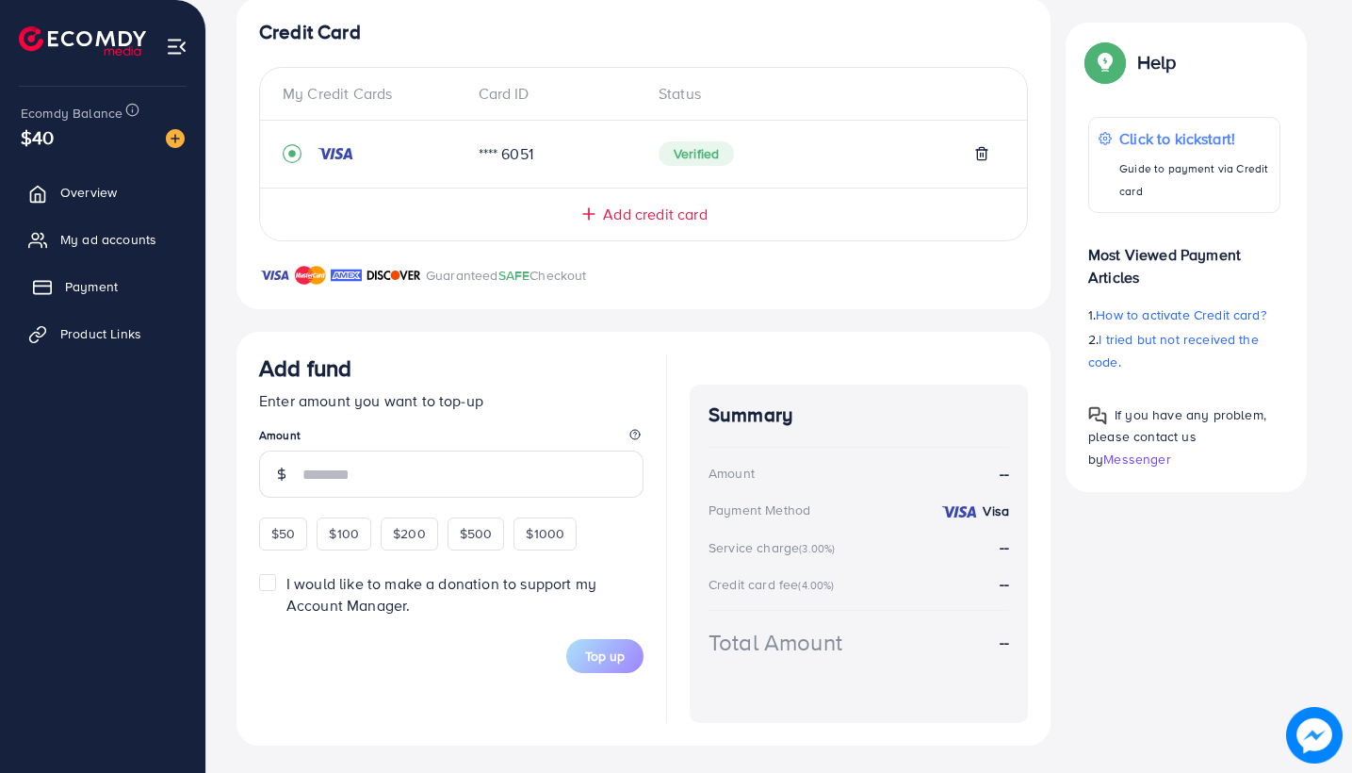  Describe the element at coordinates (817, 548) in the screenshot. I see `small: (3.00%)` at that location.